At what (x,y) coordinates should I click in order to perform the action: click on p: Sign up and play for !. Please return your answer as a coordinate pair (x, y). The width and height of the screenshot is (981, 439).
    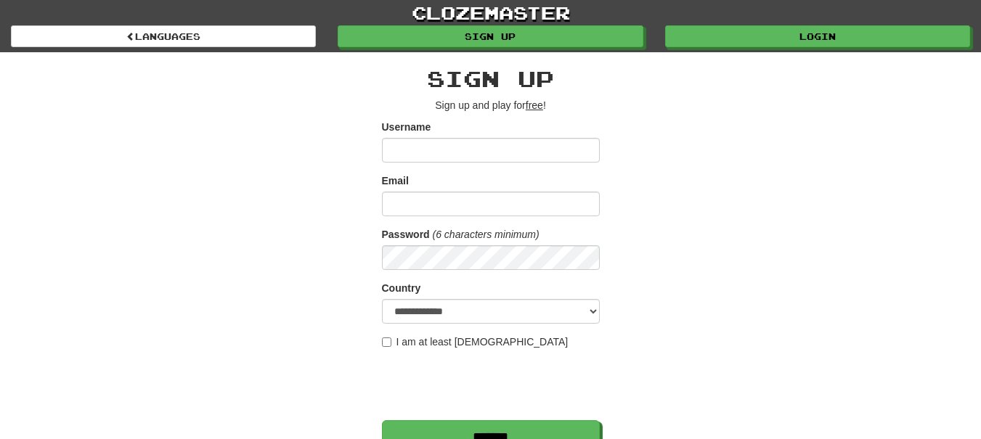
    Looking at the image, I should click on (491, 105).